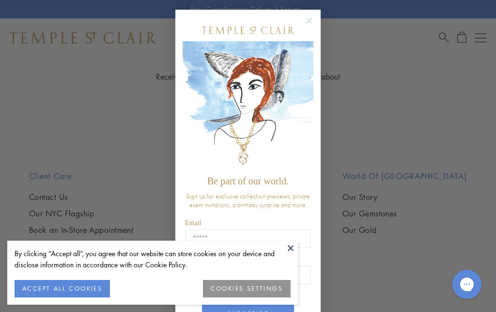  I want to click on button: COOKIES SETTINGS, so click(247, 288).